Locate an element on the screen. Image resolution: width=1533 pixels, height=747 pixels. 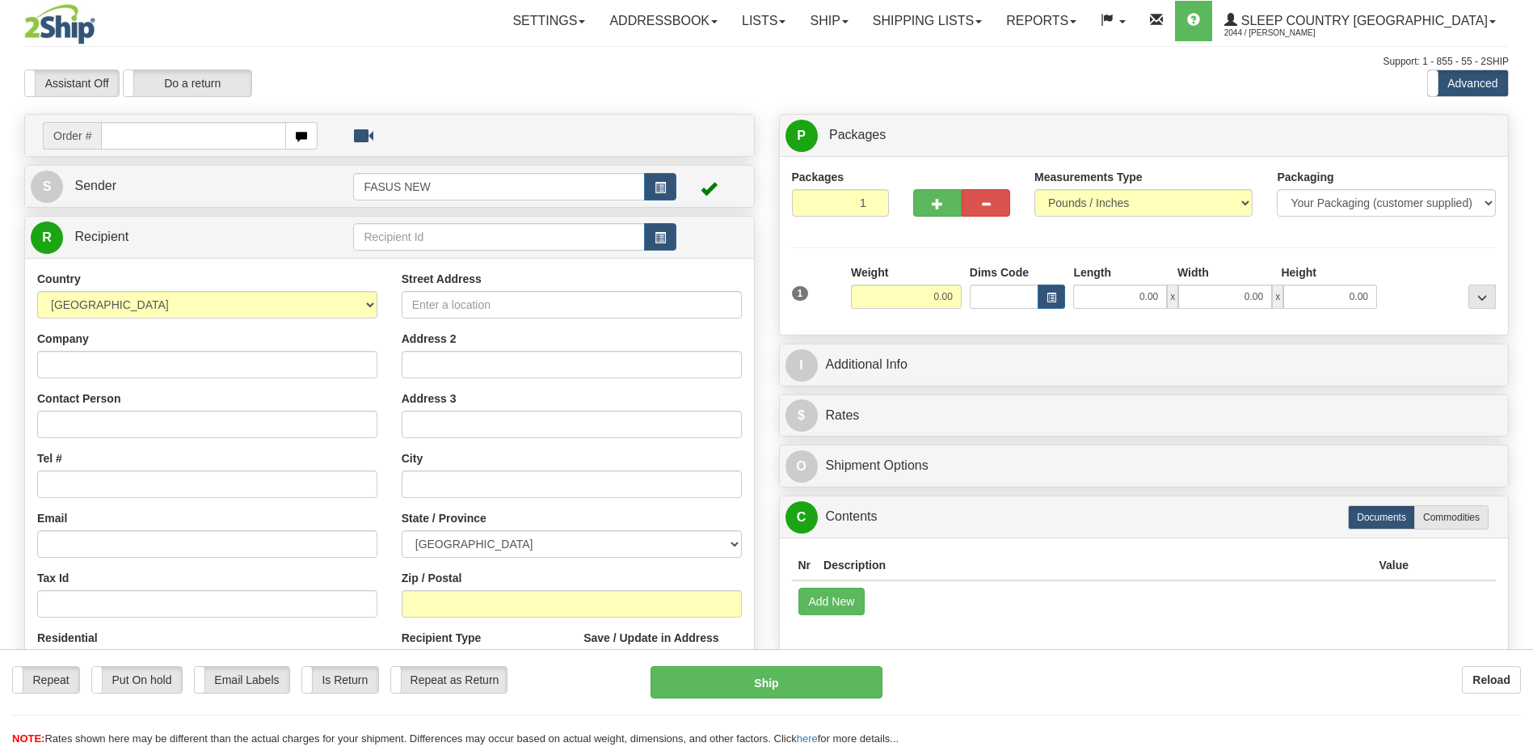
div: Support: 1 - 855 - 55 - 2SHIP is located at coordinates (766, 61).